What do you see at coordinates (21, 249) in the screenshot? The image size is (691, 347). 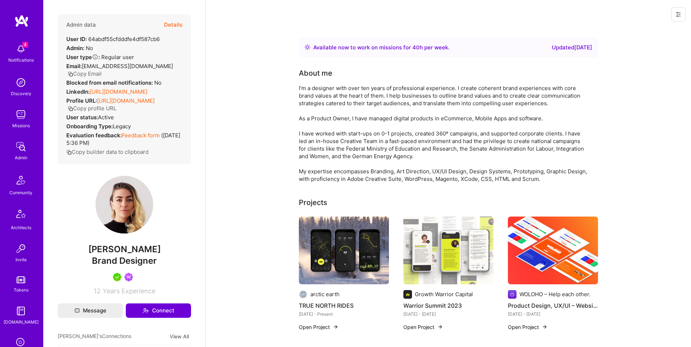 I see `img: Invite` at bounding box center [21, 249].